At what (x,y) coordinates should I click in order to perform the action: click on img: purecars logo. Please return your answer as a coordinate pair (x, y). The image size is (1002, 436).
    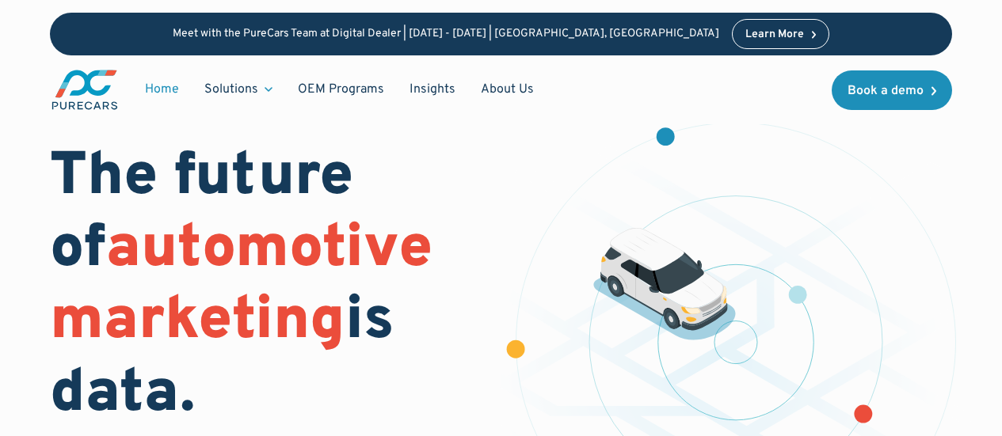
    Looking at the image, I should click on (85, 90).